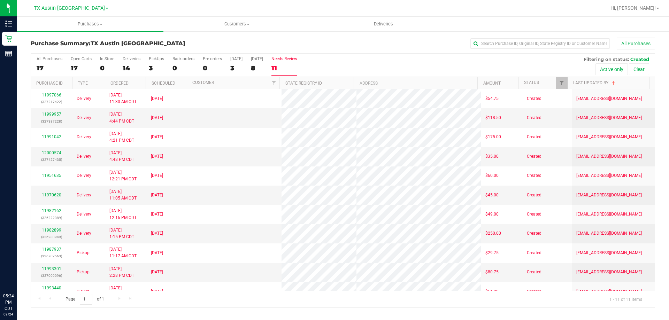  What do you see at coordinates (52, 160) in the screenshot?
I see `p: (327427435)` at bounding box center [52, 160].